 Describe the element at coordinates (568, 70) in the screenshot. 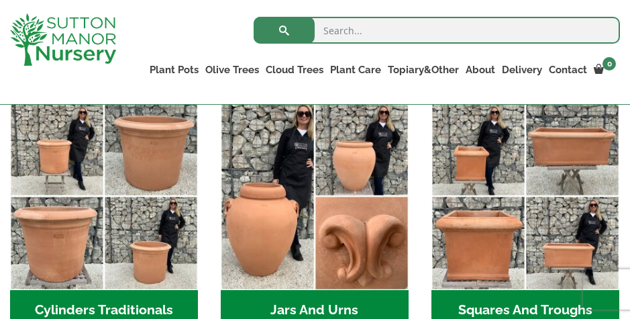

I see `a: Contact` at that location.